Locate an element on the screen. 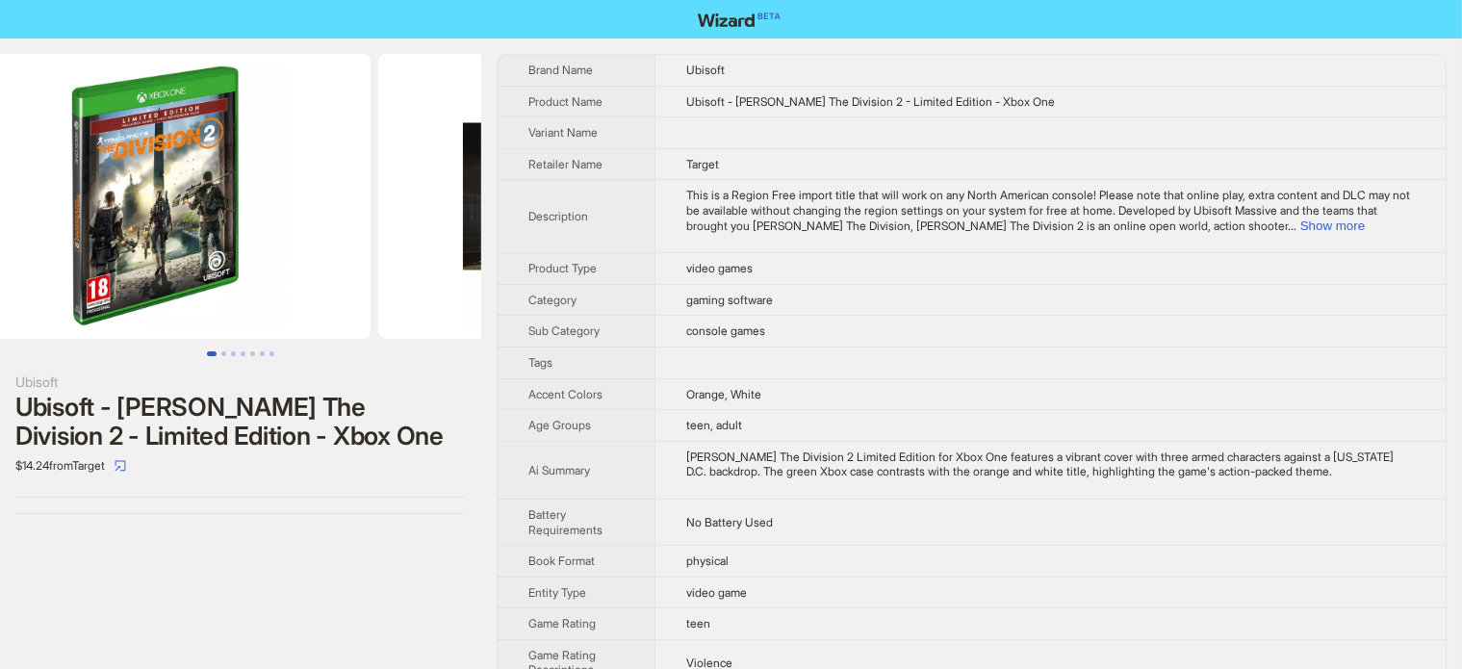 This screenshot has width=1462, height=669. span: Book Format is located at coordinates (561, 560).